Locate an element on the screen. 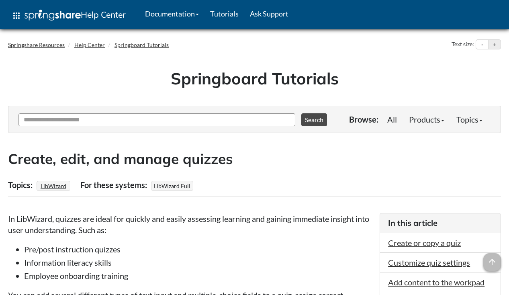 Image resolution: width=509 pixels, height=295 pixels. img: Springshare is located at coordinates (53, 15).